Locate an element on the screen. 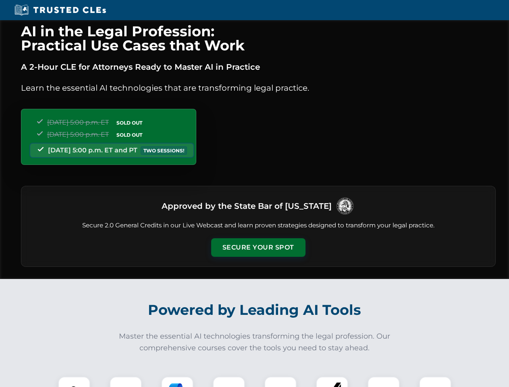  h1: AI in the Legal Profession: Practical Use Cases that Work is located at coordinates (258, 38).